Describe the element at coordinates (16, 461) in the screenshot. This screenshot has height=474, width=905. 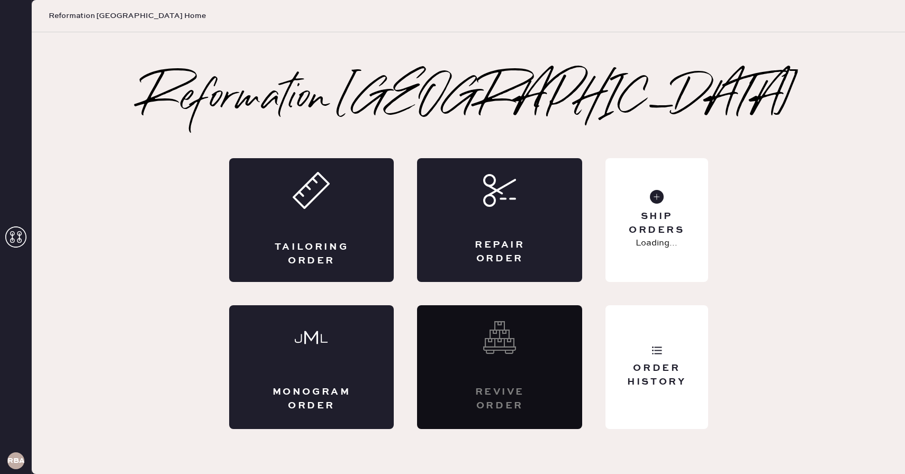
I see `h3: RBA` at that location.